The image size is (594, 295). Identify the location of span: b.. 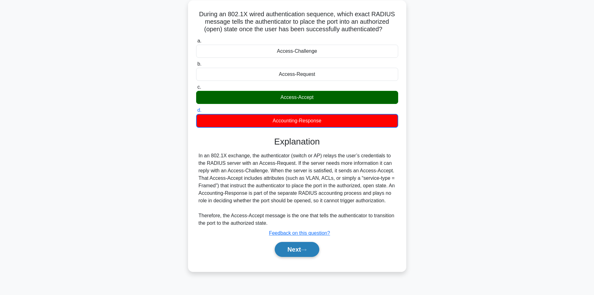
(199, 64).